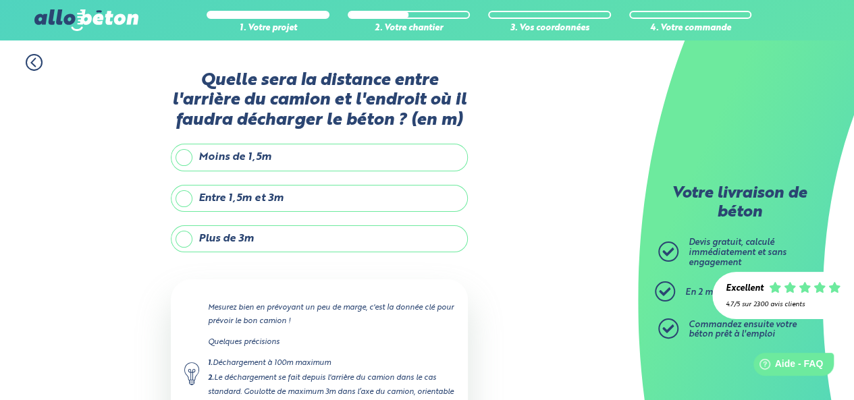 This screenshot has width=854, height=400. I want to click on div: 2. Votre chantier, so click(409, 28).